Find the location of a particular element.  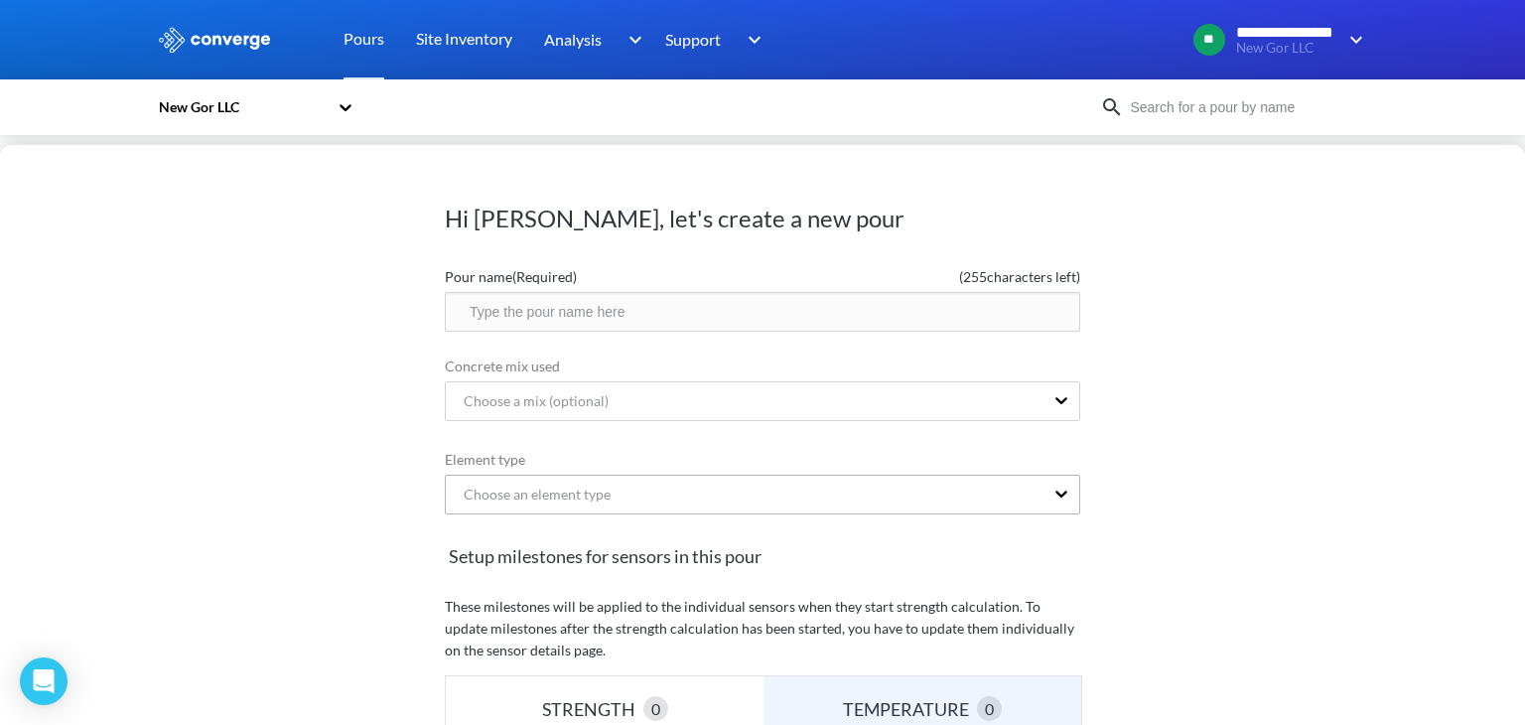

div: Choose a mix (optional) is located at coordinates (528, 401).